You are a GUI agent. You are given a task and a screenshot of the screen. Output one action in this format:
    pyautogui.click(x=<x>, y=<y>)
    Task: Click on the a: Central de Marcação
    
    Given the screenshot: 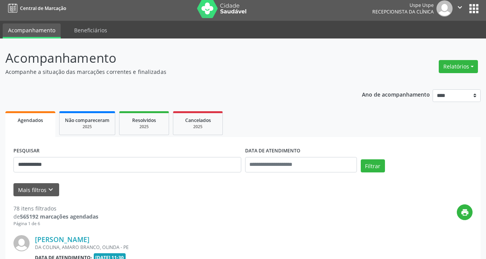 What is the action you would take?
    pyautogui.click(x=36, y=8)
    